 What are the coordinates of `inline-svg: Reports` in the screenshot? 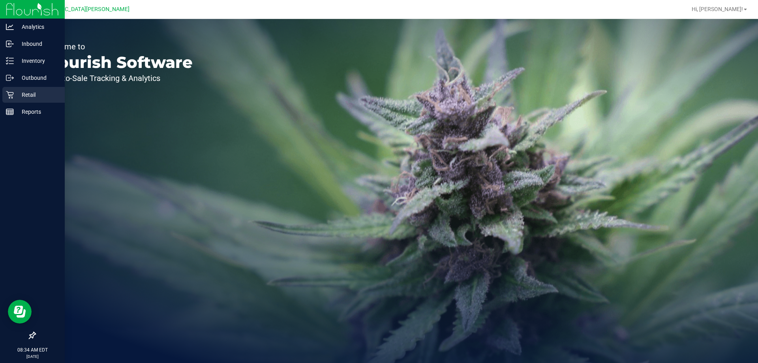 It's located at (10, 112).